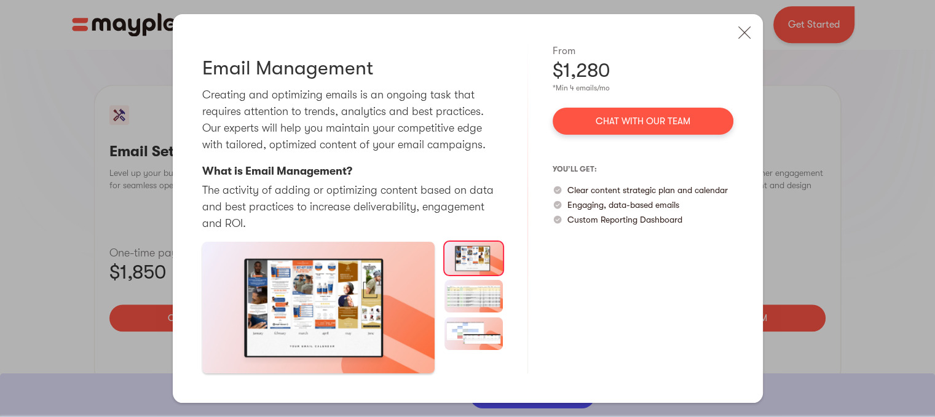  I want to click on a: open lightbox, so click(318, 307).